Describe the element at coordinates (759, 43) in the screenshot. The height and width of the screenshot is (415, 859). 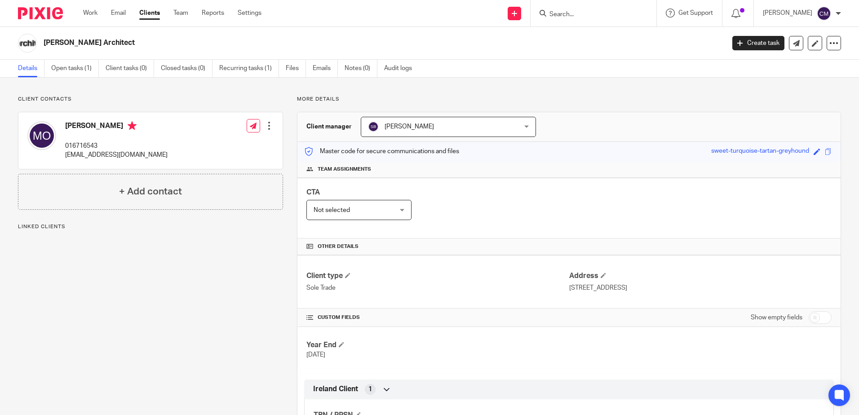
I see `a: Create task` at that location.